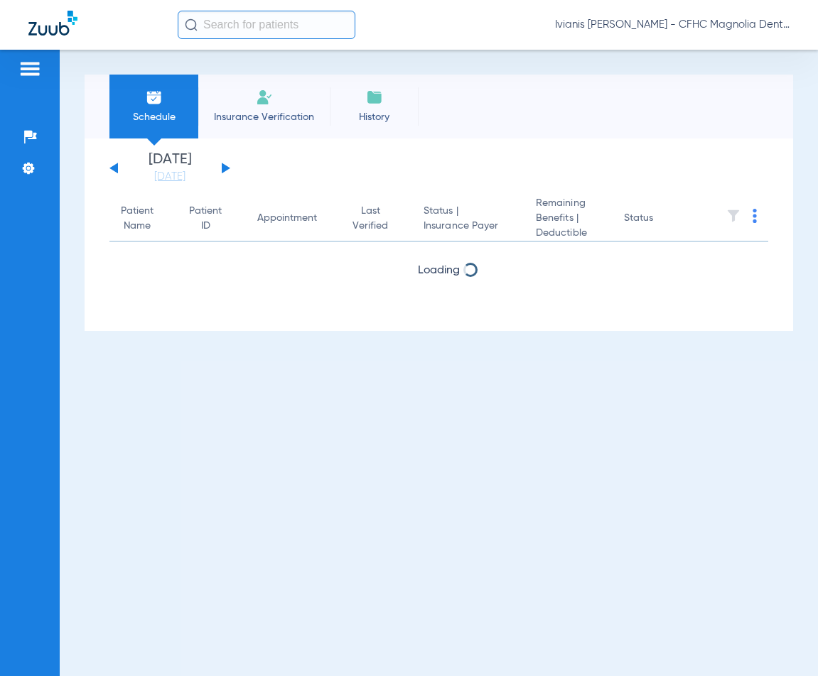 The width and height of the screenshot is (818, 676). Describe the element at coordinates (153, 117) in the screenshot. I see `span: Schedule` at that location.